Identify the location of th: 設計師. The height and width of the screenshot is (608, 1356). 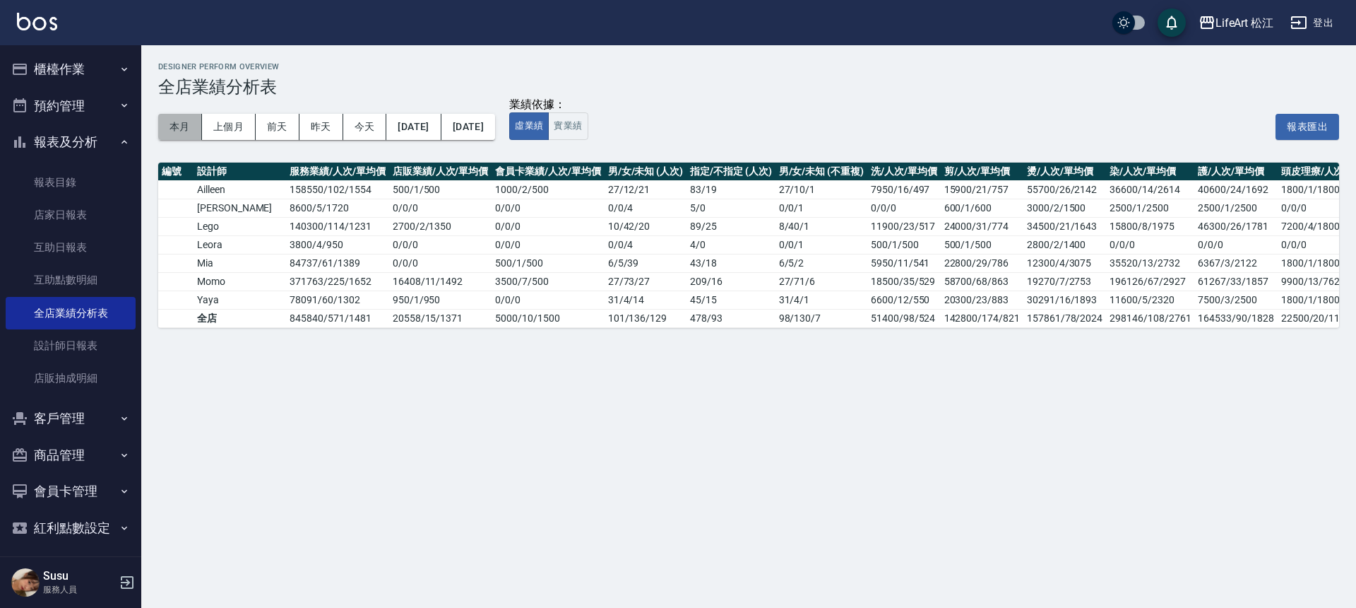
(239, 172).